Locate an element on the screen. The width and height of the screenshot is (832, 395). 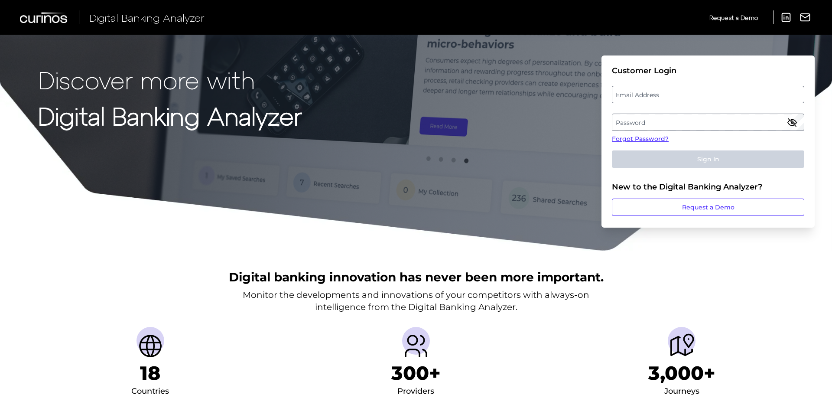
h1: 3,000+ is located at coordinates (682, 373).